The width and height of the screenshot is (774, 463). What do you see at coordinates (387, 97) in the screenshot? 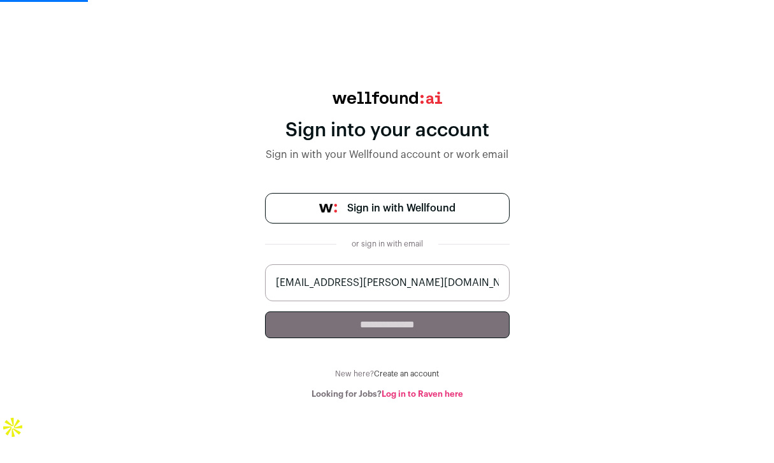
I see `img: wellfound:ai` at bounding box center [387, 97].